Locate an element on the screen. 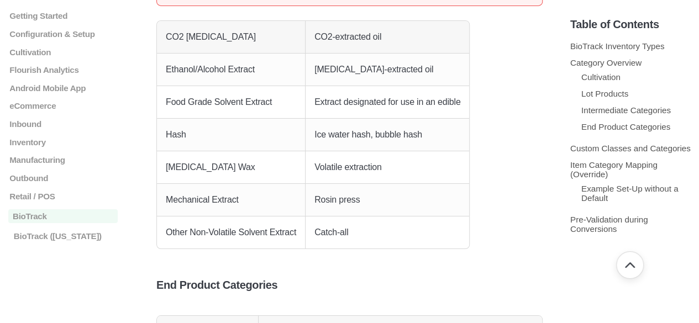 This screenshot has width=699, height=323. p: Ice water hash, bubble hash is located at coordinates (387, 135).